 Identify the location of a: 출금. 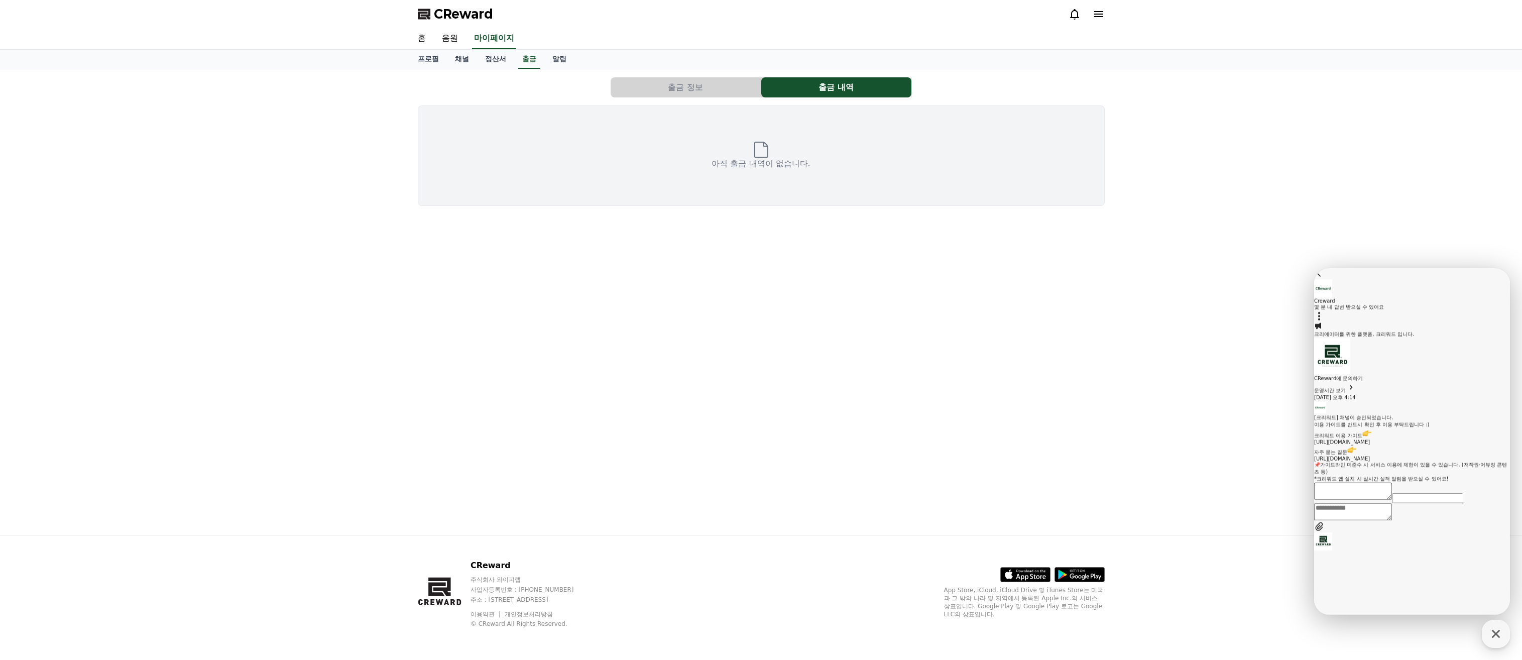
(529, 59).